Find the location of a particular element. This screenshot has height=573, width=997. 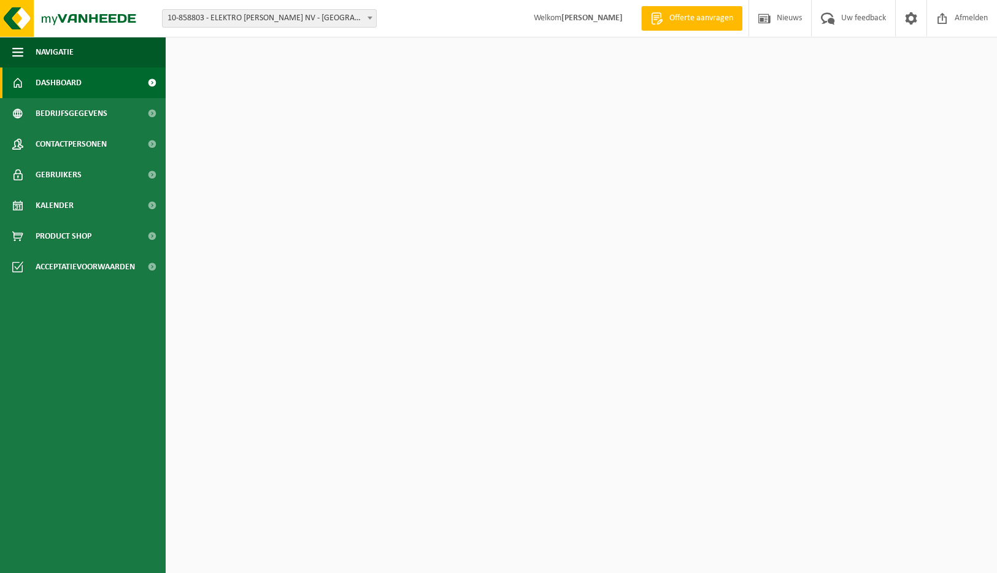

span: Bedrijfsgegevens is located at coordinates (71, 113).